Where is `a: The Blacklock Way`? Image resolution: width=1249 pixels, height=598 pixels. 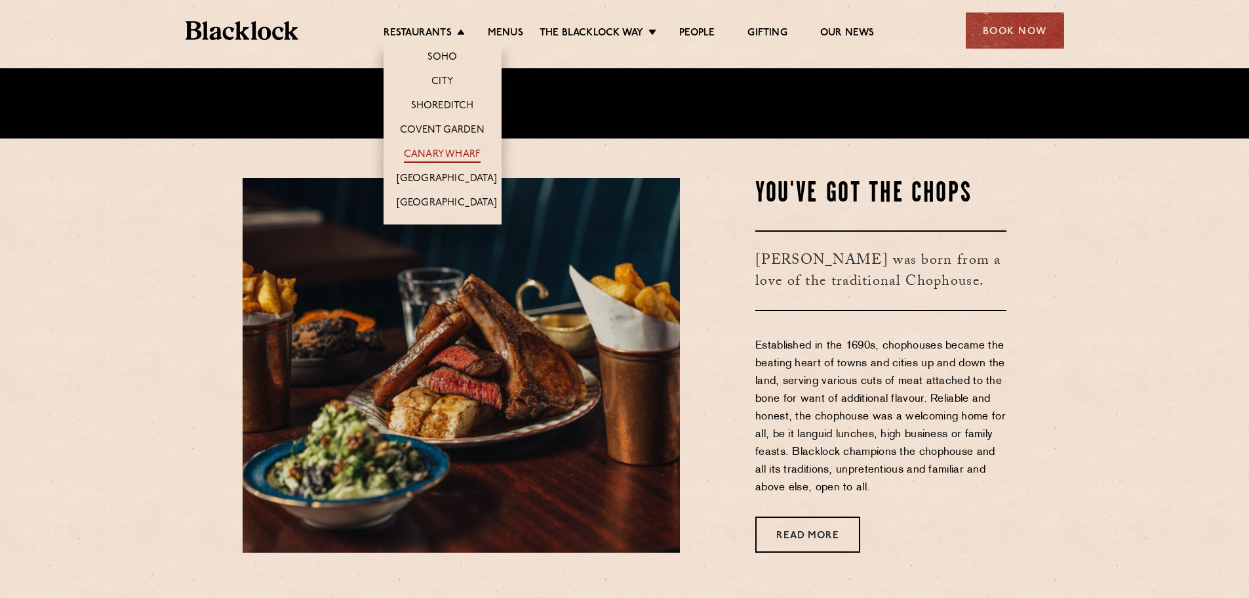
a: The Blacklock Way is located at coordinates (592, 34).